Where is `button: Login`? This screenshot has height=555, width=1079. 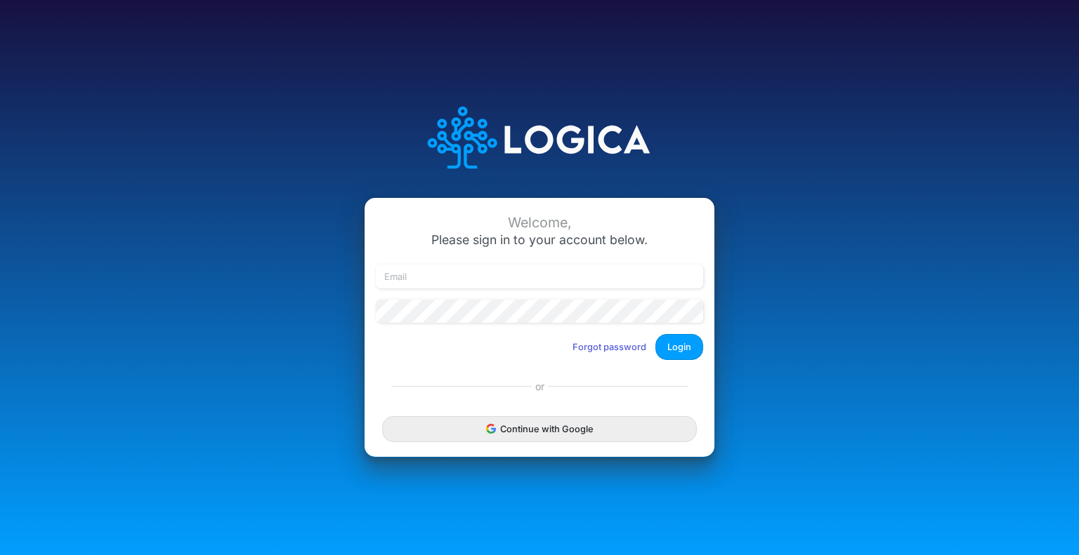 button: Login is located at coordinates (679, 347).